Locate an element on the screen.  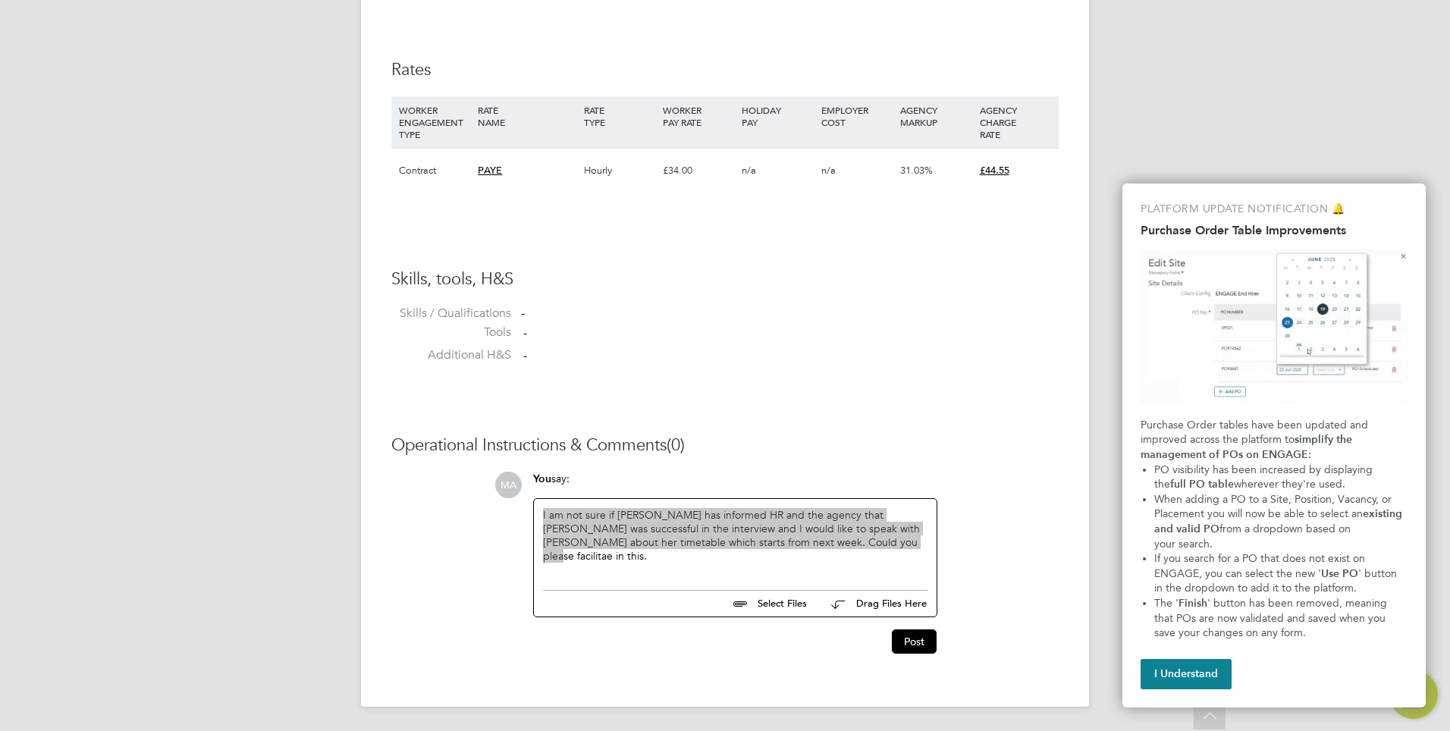
div: Hourly is located at coordinates (620, 171).